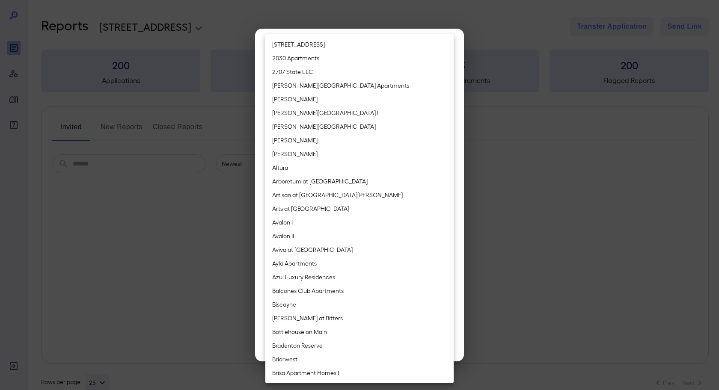 The image size is (719, 390). I want to click on li: Avalon I, so click(359, 223).